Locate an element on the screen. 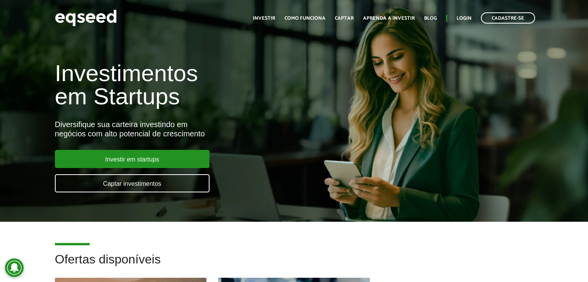 Image resolution: width=588 pixels, height=282 pixels. a: Blog is located at coordinates (431, 18).